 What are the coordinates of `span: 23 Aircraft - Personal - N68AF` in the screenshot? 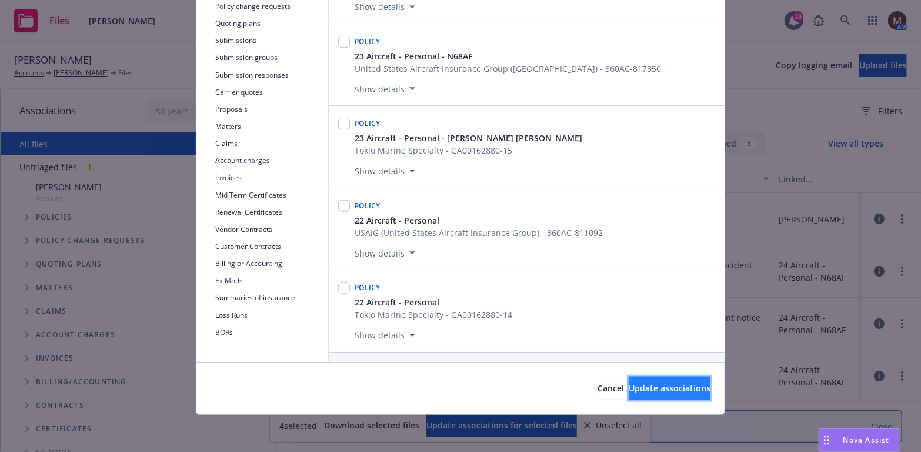 It's located at (414, 56).